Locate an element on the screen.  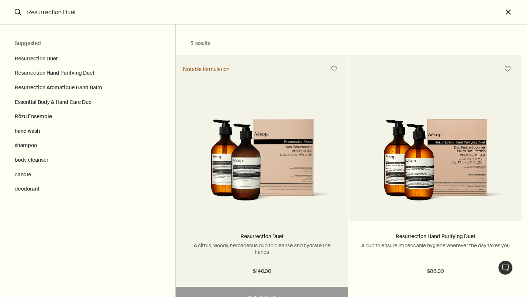
button: Live Assistance is located at coordinates (505, 268).